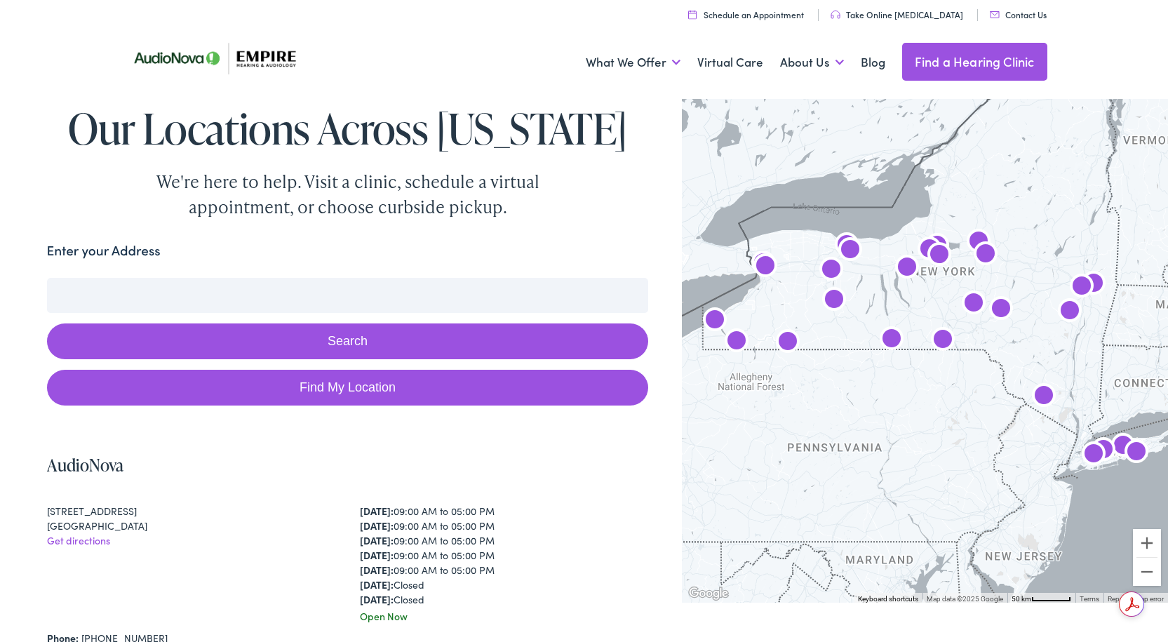  What do you see at coordinates (633, 62) in the screenshot?
I see `a: What We Offer` at bounding box center [633, 62].